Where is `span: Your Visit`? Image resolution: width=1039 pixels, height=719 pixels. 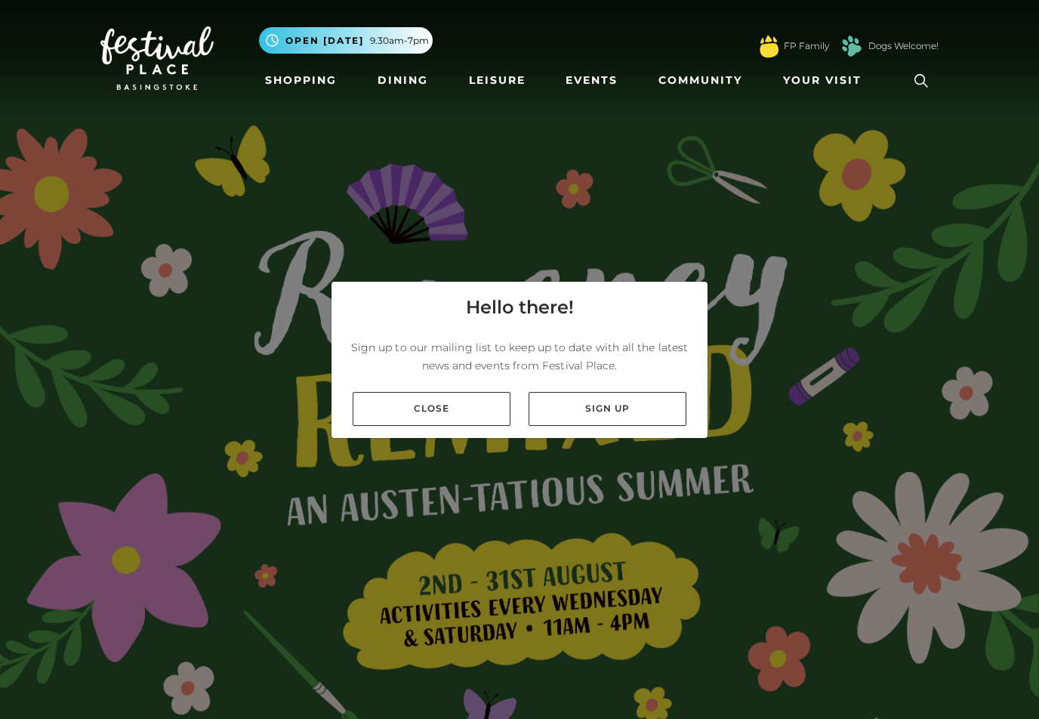 span: Your Visit is located at coordinates (822, 80).